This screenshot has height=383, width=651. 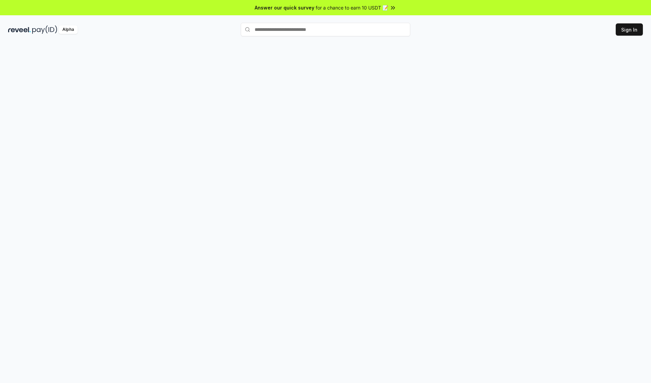 What do you see at coordinates (284, 7) in the screenshot?
I see `span: Answer our quick survey` at bounding box center [284, 7].